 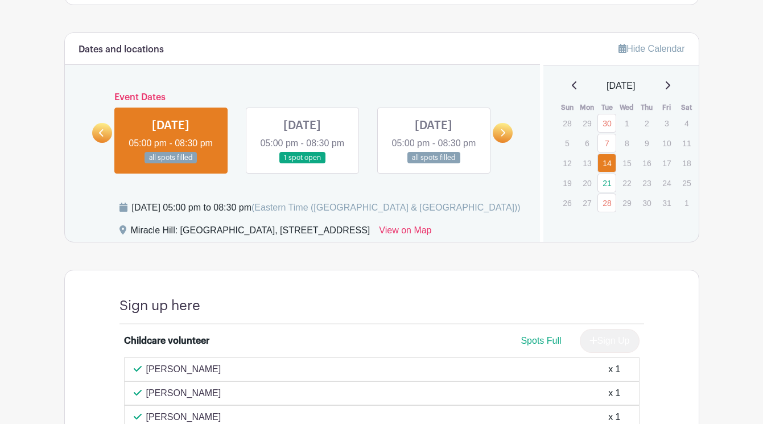 What do you see at coordinates (587, 203) in the screenshot?
I see `p: 27` at bounding box center [587, 203].